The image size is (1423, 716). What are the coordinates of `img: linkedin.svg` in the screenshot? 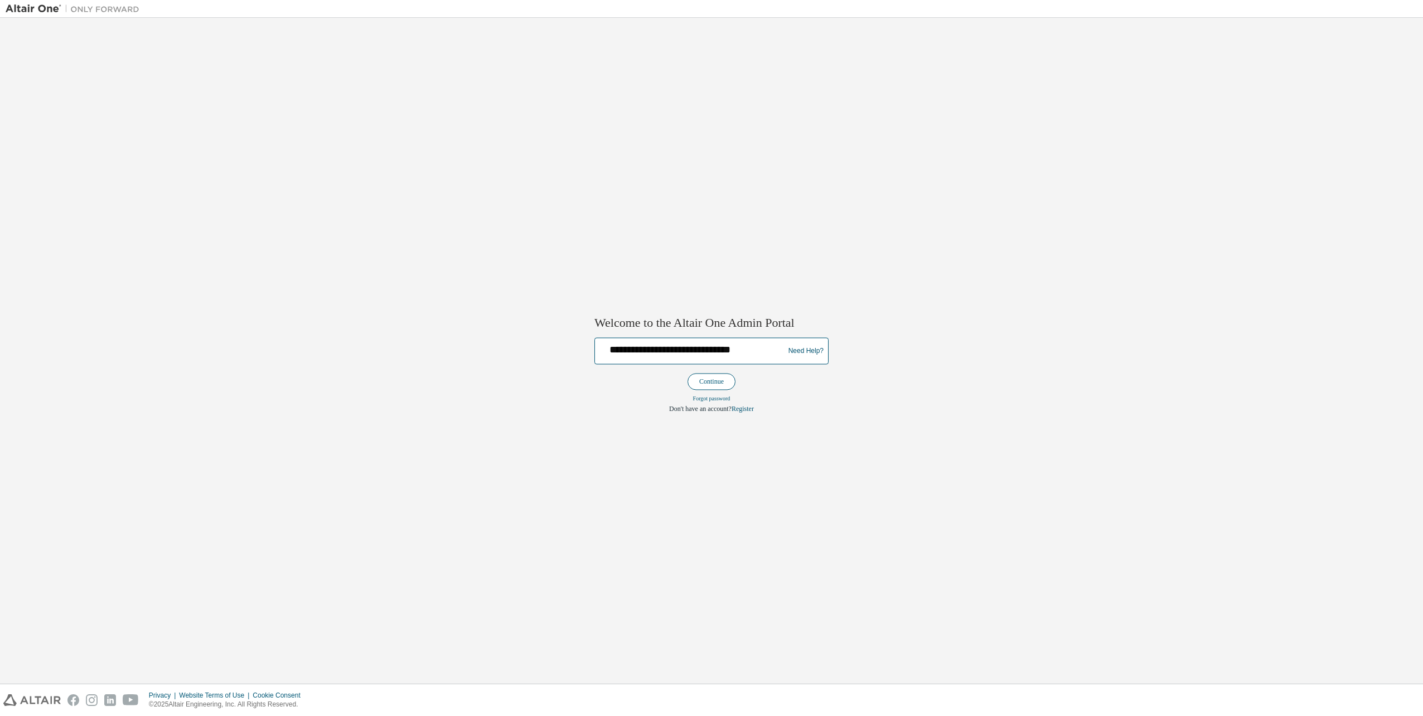 It's located at (110, 700).